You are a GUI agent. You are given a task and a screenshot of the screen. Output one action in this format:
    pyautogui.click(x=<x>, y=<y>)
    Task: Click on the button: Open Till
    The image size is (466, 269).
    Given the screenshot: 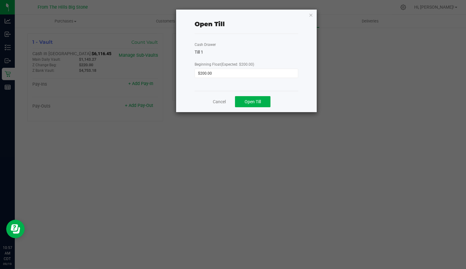 What is the action you would take?
    pyautogui.click(x=253, y=102)
    